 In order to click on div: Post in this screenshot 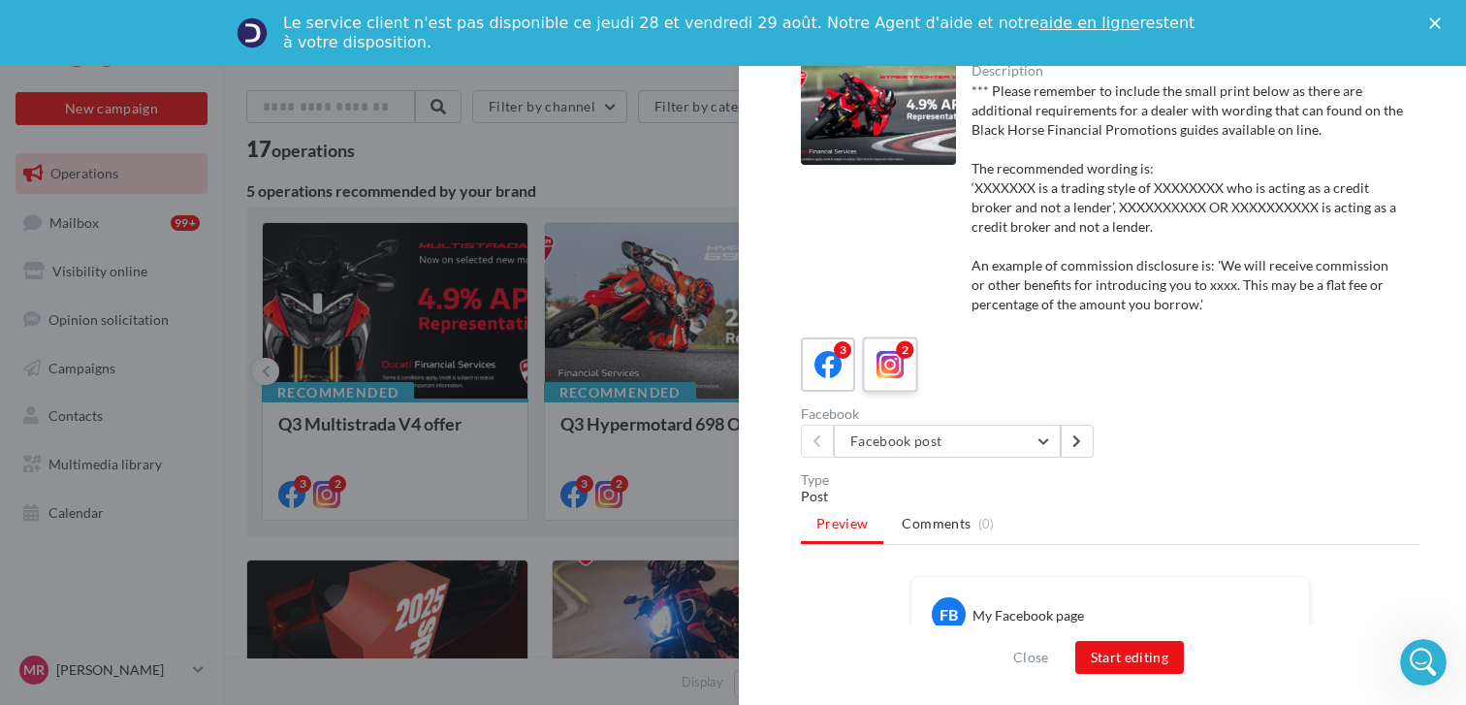, I will do `click(1110, 496)`.